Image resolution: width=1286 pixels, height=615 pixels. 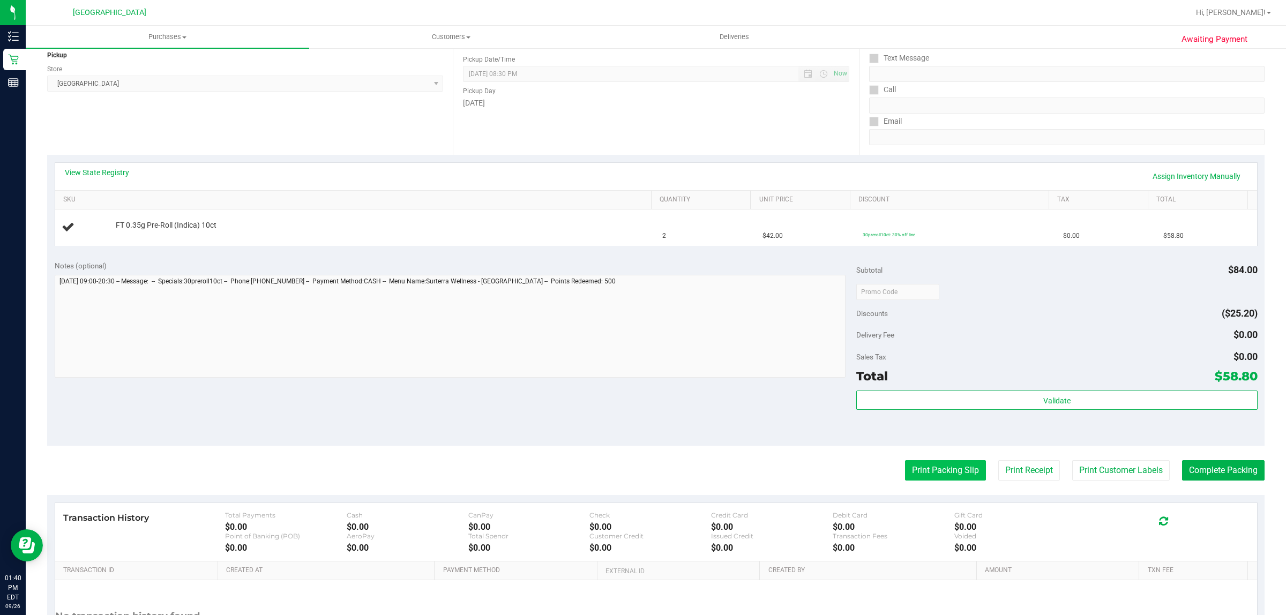 I want to click on input: Promo Code, so click(x=897, y=292).